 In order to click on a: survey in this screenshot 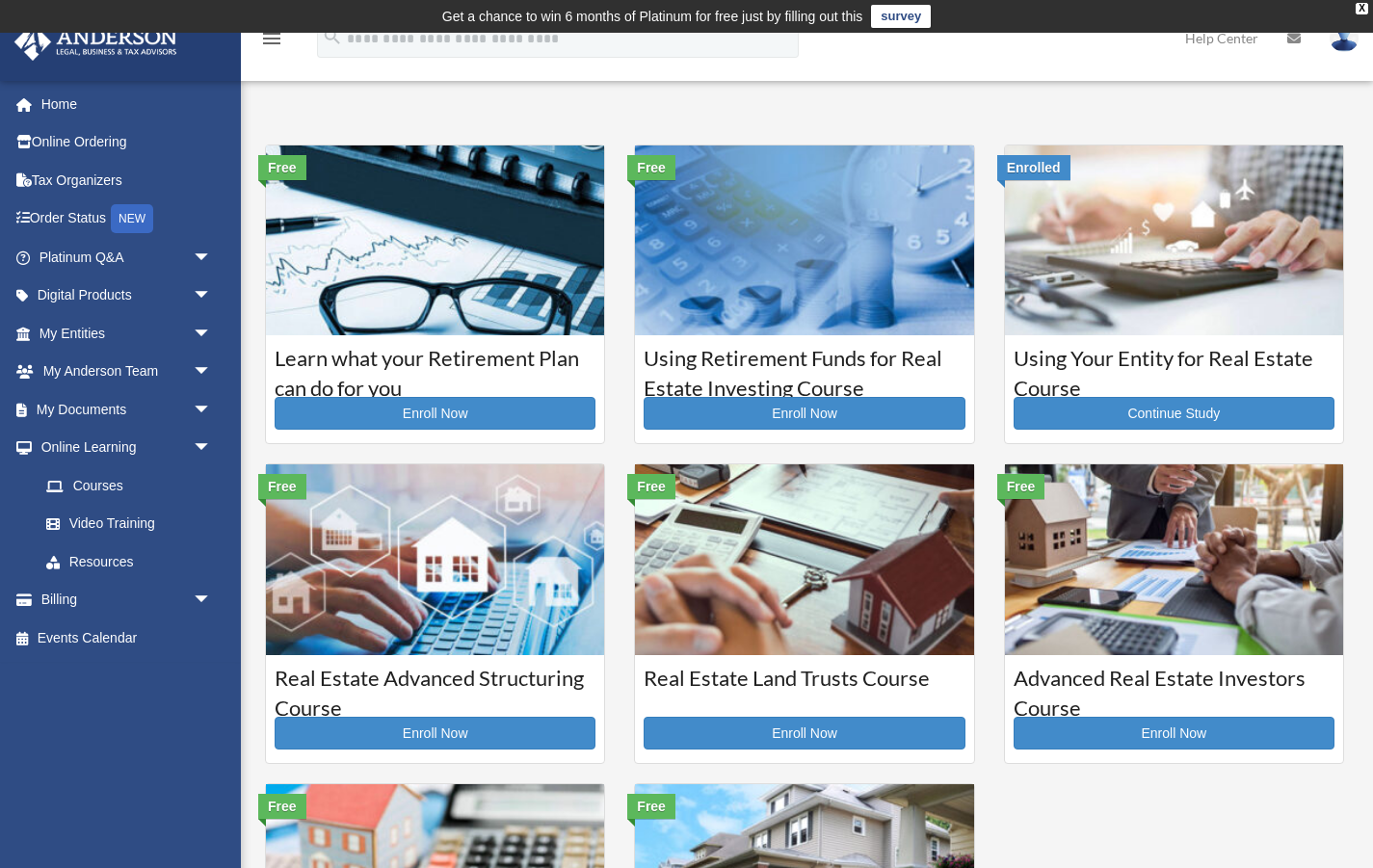, I will do `click(901, 17)`.